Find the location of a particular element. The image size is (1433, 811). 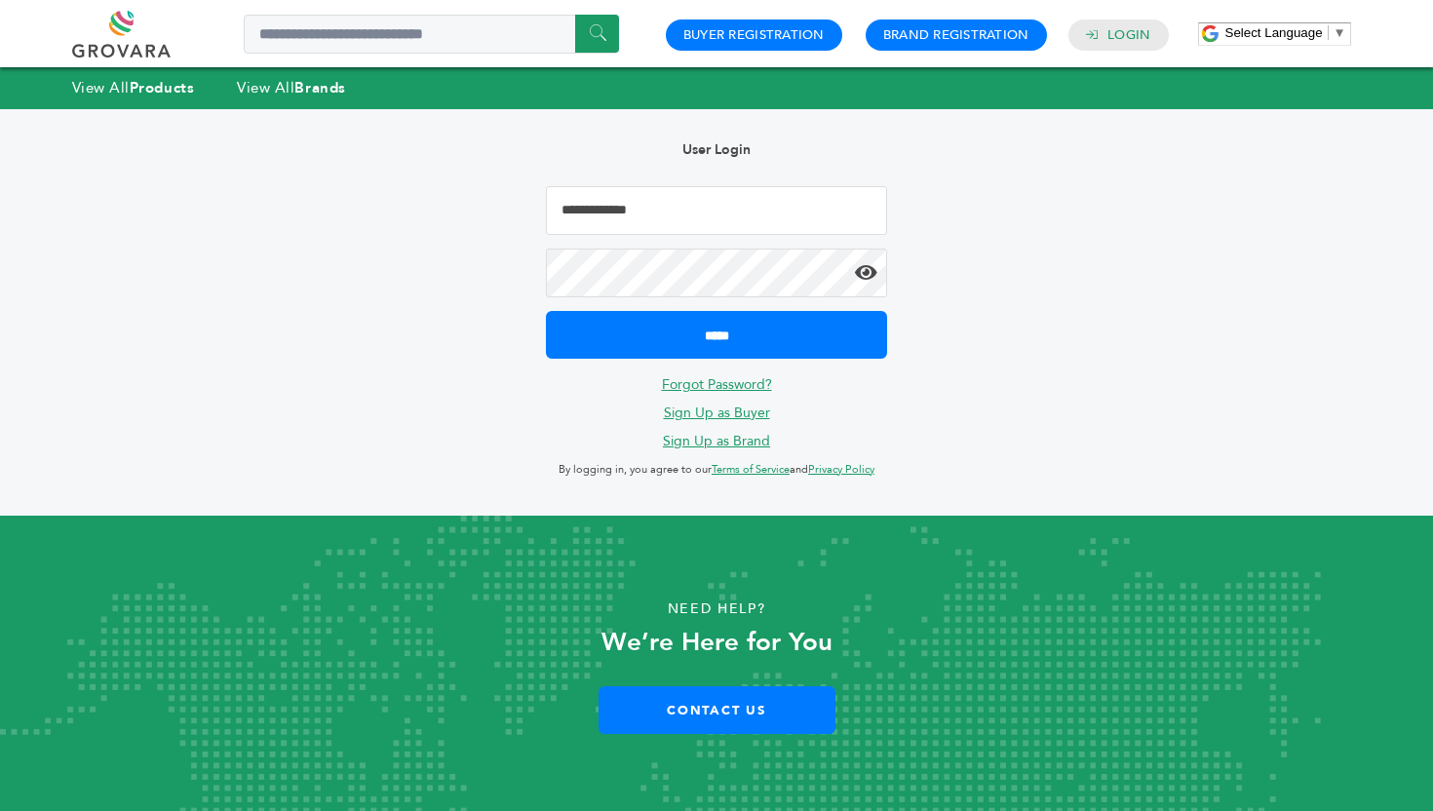

strong: We’re Here for You is located at coordinates (716, 642).